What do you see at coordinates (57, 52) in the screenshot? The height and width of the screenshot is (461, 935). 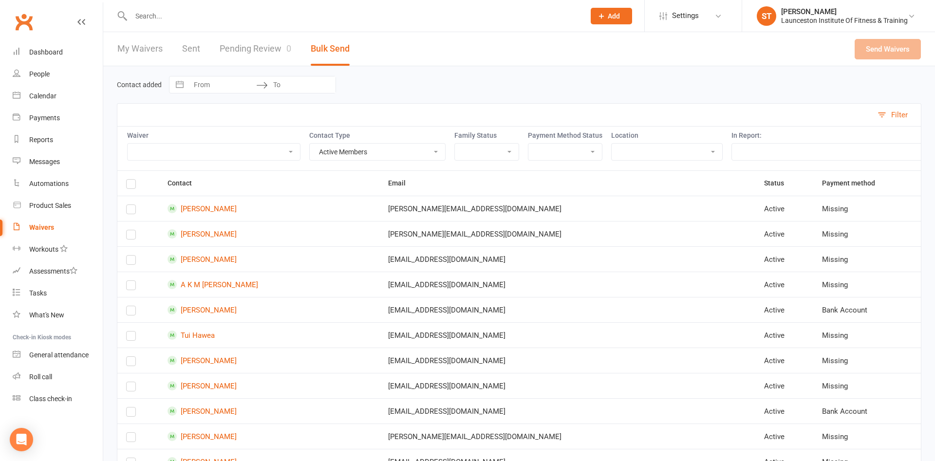 I see `a: Dashboard` at bounding box center [57, 52].